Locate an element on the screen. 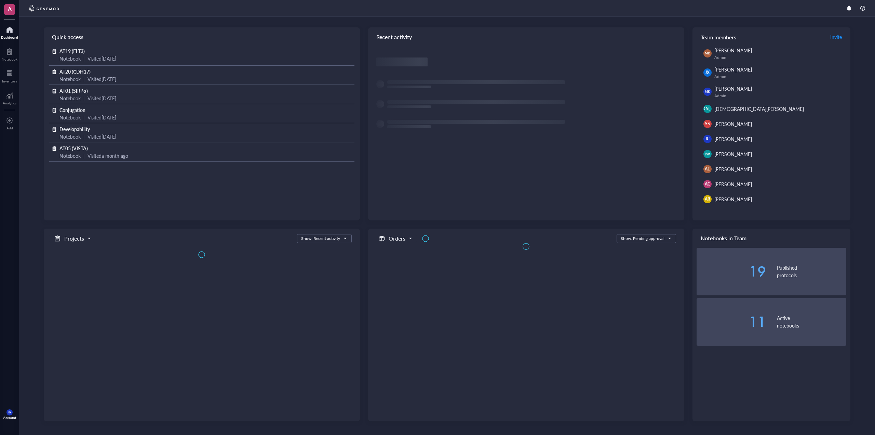 The width and height of the screenshot is (875, 435). span: AT19 (FLT3) is located at coordinates (72, 51).